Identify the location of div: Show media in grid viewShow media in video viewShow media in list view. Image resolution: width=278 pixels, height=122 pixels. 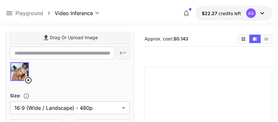
(255, 39).